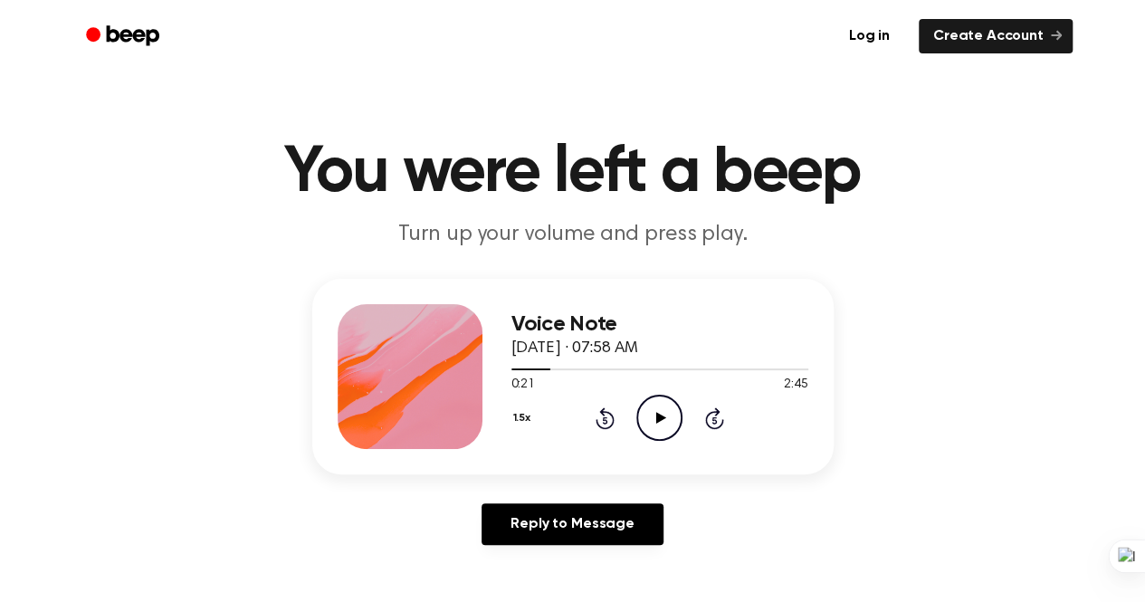 The width and height of the screenshot is (1145, 602). What do you see at coordinates (995, 36) in the screenshot?
I see `a: Create Account` at bounding box center [995, 36].